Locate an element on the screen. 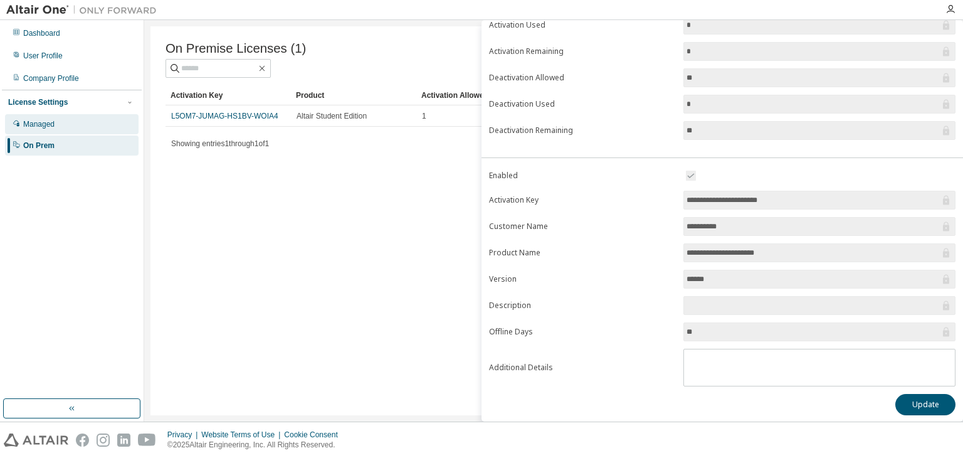 The height and width of the screenshot is (458, 963). div: Cookie Consent is located at coordinates (314, 434).